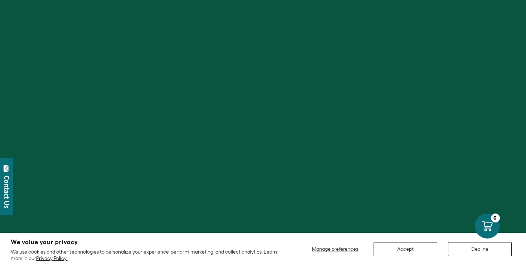 The width and height of the screenshot is (526, 265). What do you see at coordinates (147, 255) in the screenshot?
I see `p: We use cookies and other technologies to personalize your experience, perform marketing, and coll...` at bounding box center [147, 255].